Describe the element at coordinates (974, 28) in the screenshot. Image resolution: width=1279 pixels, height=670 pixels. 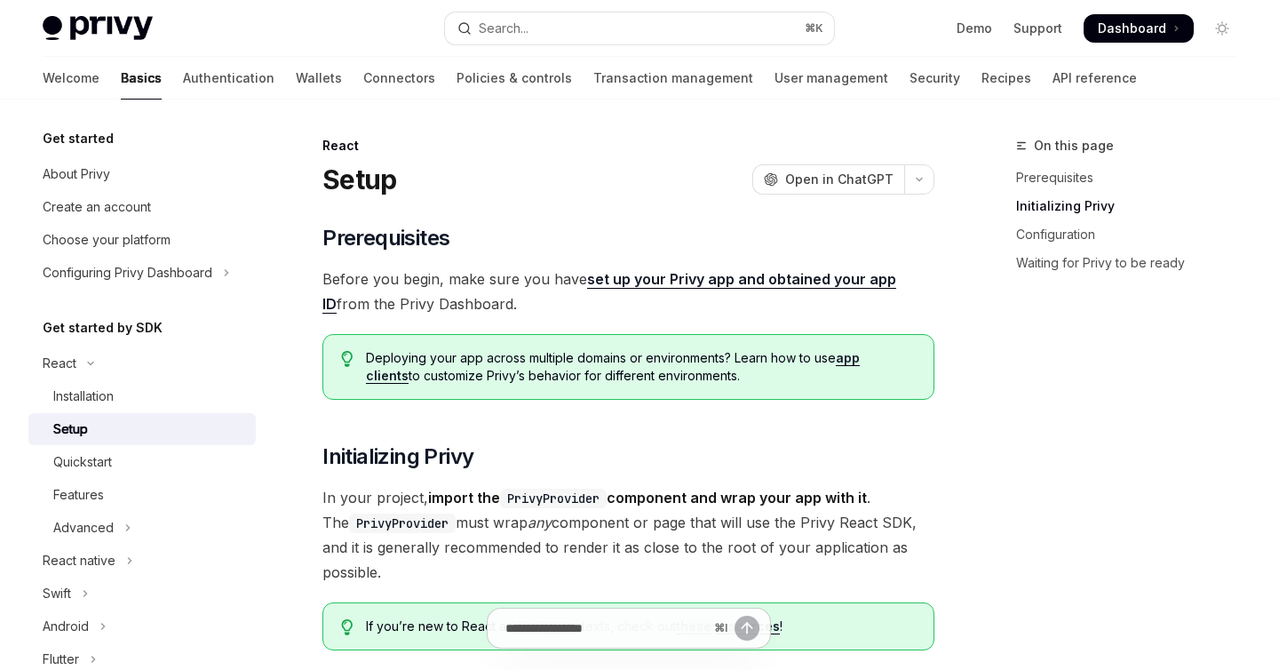
I see `a: Demo` at that location.